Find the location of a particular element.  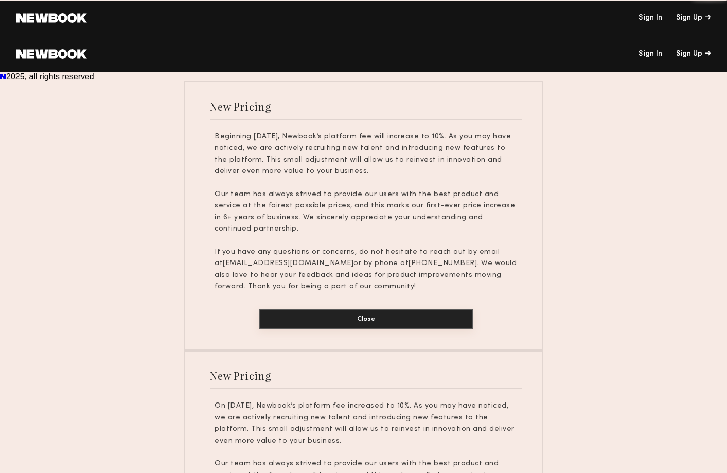

span: 2025, all rights reserved is located at coordinates (50, 76).